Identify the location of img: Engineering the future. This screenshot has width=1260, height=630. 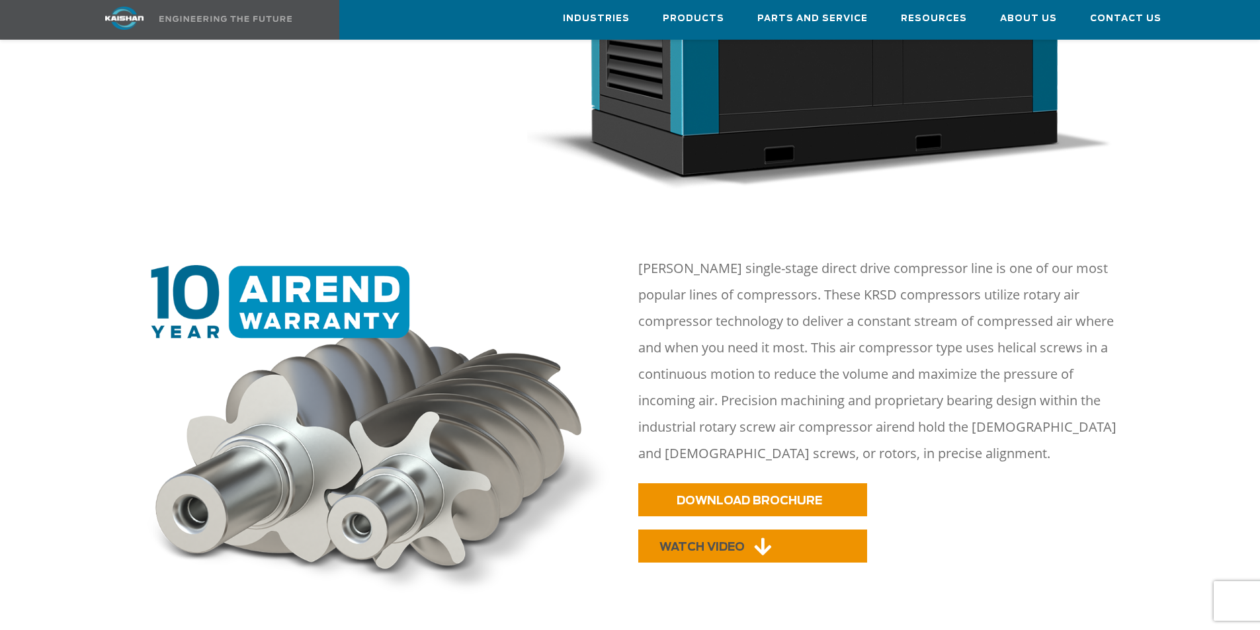
(225, 19).